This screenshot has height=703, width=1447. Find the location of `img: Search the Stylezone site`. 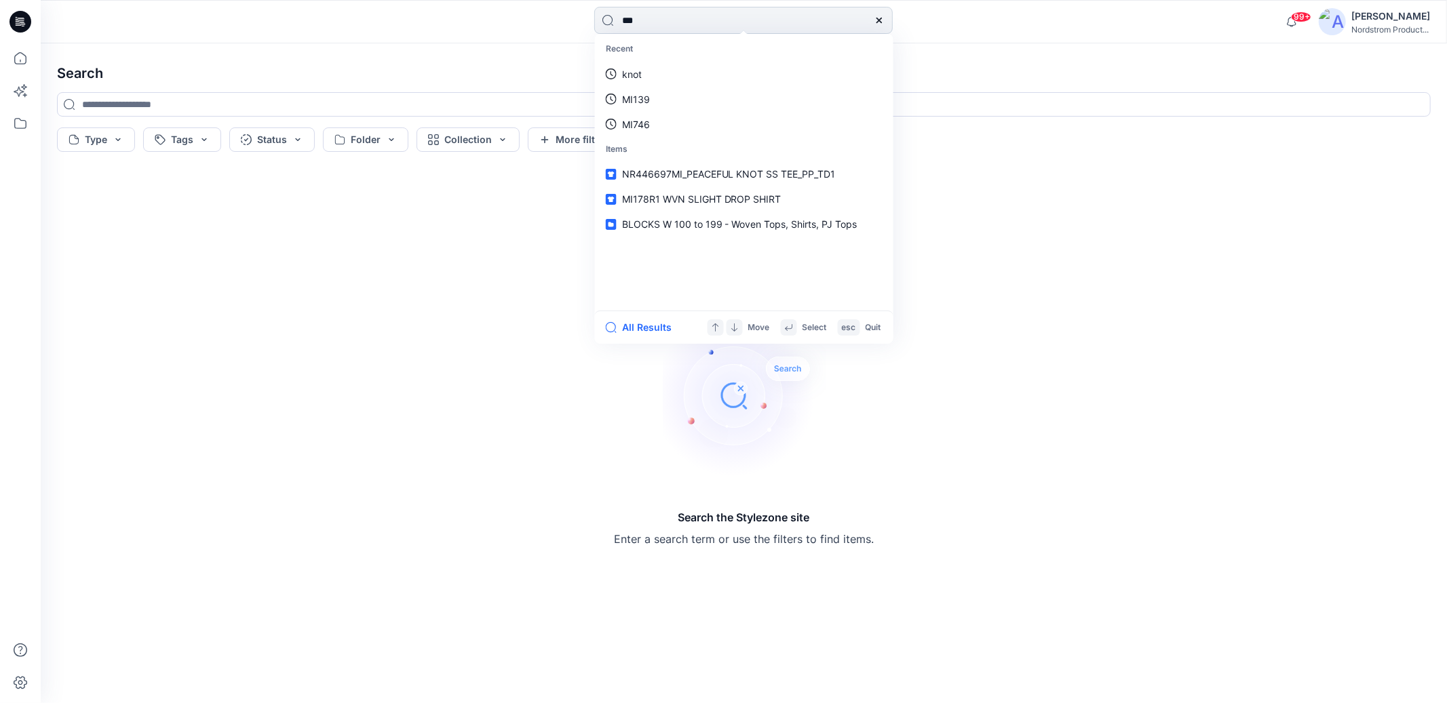

img: Search the Stylezone site is located at coordinates (744, 395).